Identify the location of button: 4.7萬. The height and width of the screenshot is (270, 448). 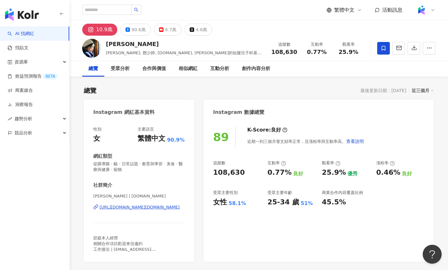
(167, 30).